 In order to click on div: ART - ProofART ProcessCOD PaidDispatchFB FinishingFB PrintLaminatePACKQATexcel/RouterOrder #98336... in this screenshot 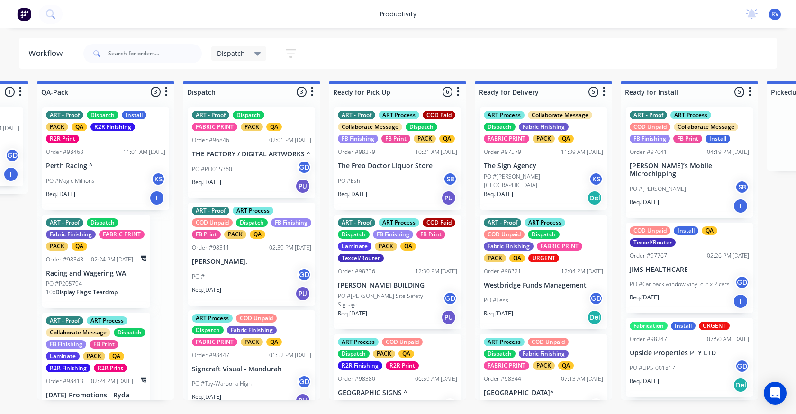, I will do `click(398, 272)`.